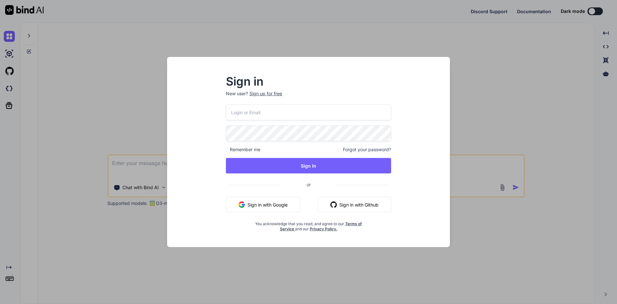  I want to click on button: Sign in with Google, so click(263, 204).